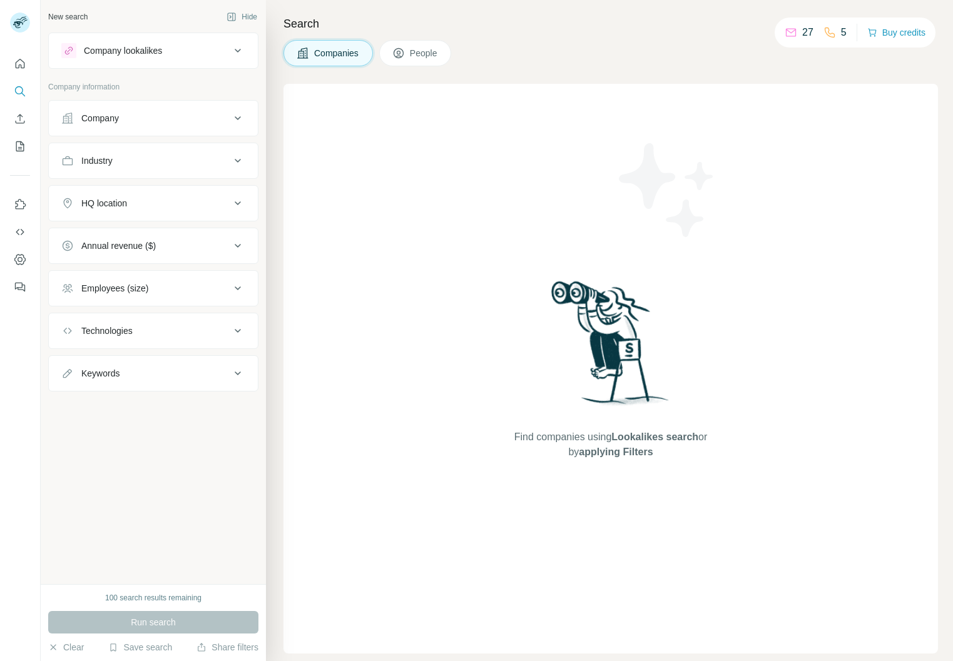 The image size is (953, 661). I want to click on div: Annual revenue ($), so click(118, 246).